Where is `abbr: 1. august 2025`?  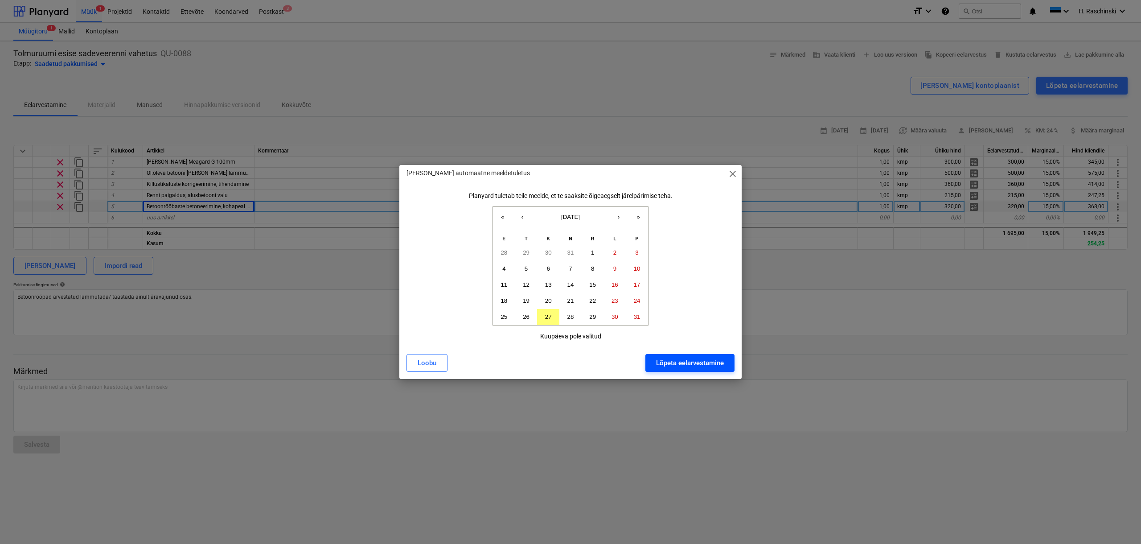 abbr: 1. august 2025 is located at coordinates (592, 252).